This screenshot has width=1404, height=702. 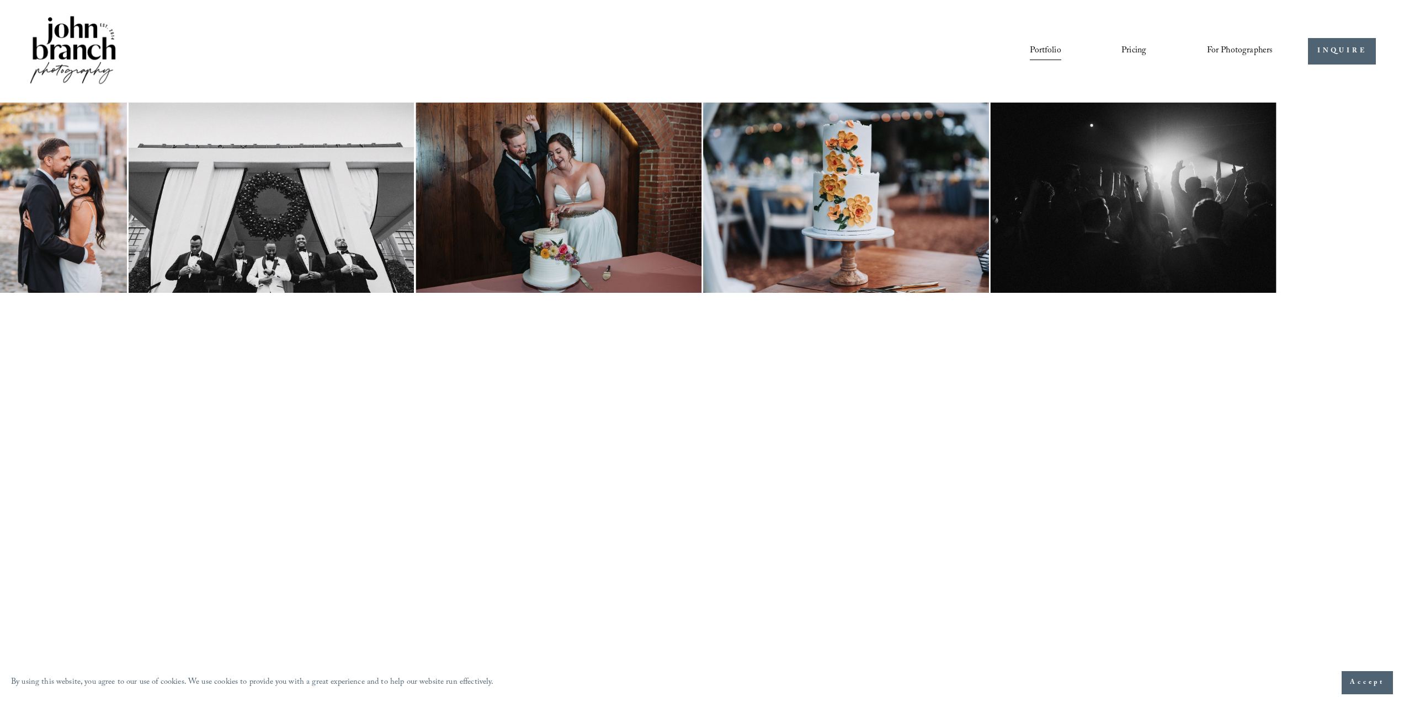 I want to click on span: Accept, so click(x=1367, y=683).